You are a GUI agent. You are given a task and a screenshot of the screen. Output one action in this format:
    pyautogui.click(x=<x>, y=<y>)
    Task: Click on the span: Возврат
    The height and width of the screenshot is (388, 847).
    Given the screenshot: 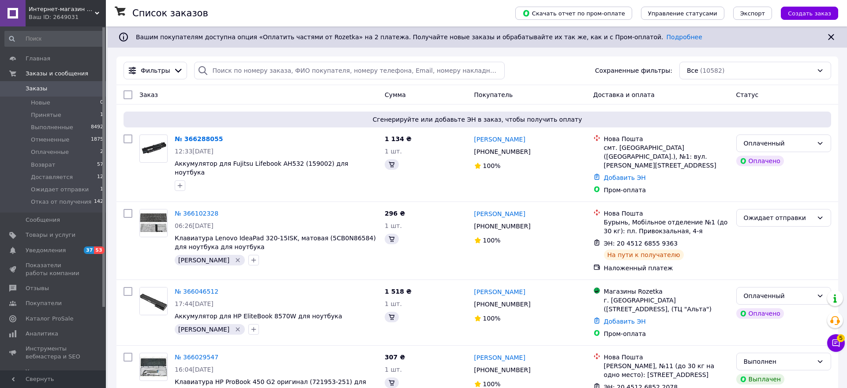 What is the action you would take?
    pyautogui.click(x=43, y=165)
    